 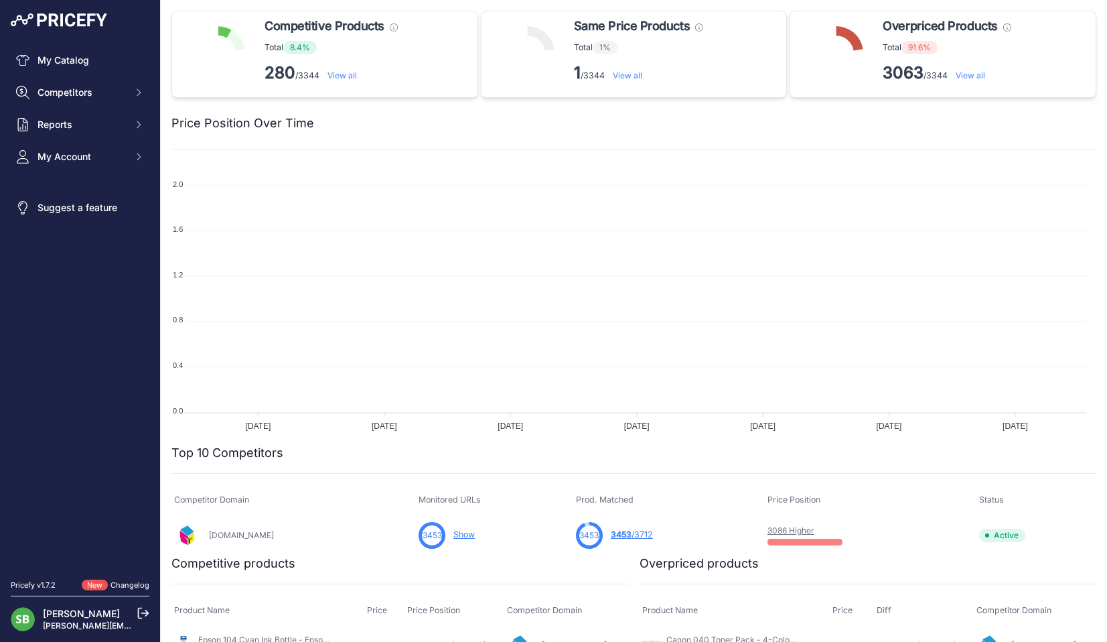 I want to click on a: 3086 Higher, so click(x=791, y=530).